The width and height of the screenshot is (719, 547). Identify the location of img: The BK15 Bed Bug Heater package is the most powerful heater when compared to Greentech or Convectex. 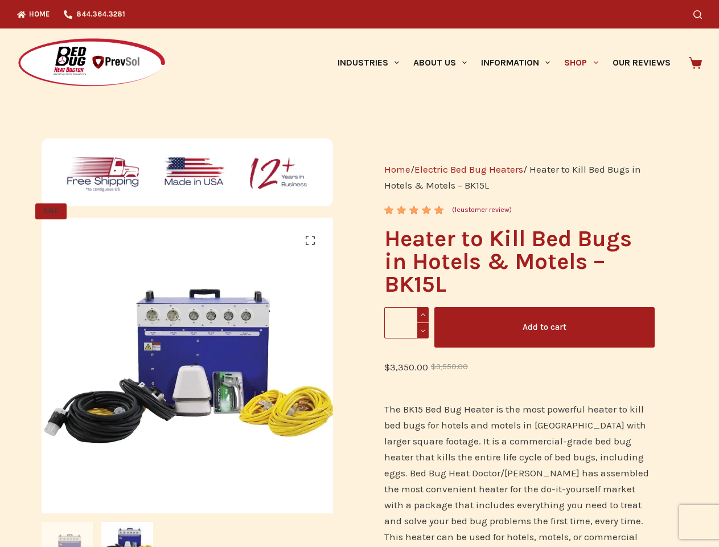
(189, 365).